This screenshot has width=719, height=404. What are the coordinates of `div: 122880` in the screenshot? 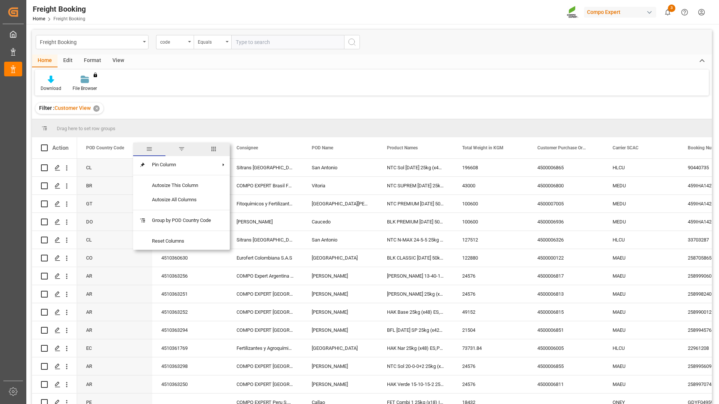 It's located at (491, 258).